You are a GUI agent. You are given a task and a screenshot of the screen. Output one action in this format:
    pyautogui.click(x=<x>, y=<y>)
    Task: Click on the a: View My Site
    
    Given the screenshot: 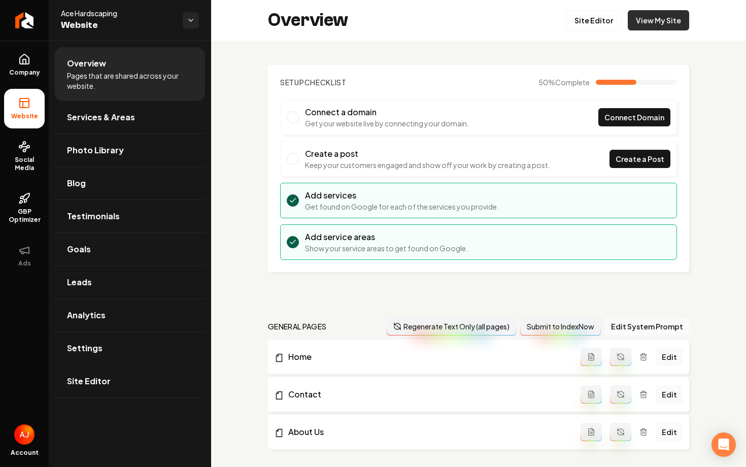 What is the action you would take?
    pyautogui.click(x=658, y=20)
    